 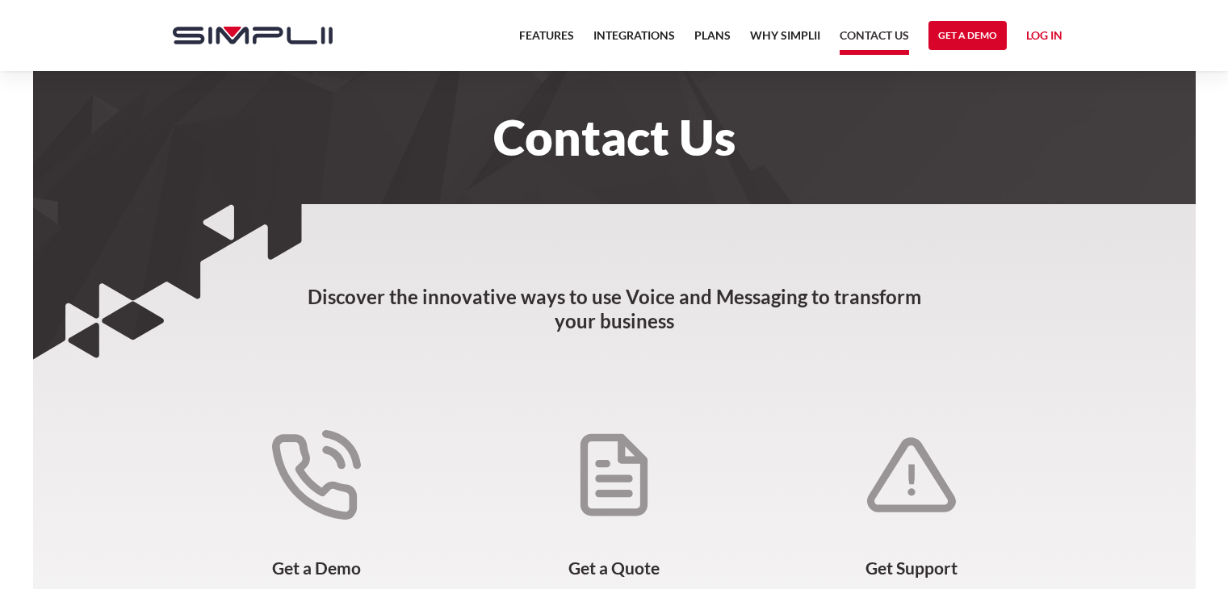 What do you see at coordinates (874, 40) in the screenshot?
I see `a: Contact US` at bounding box center [874, 40].